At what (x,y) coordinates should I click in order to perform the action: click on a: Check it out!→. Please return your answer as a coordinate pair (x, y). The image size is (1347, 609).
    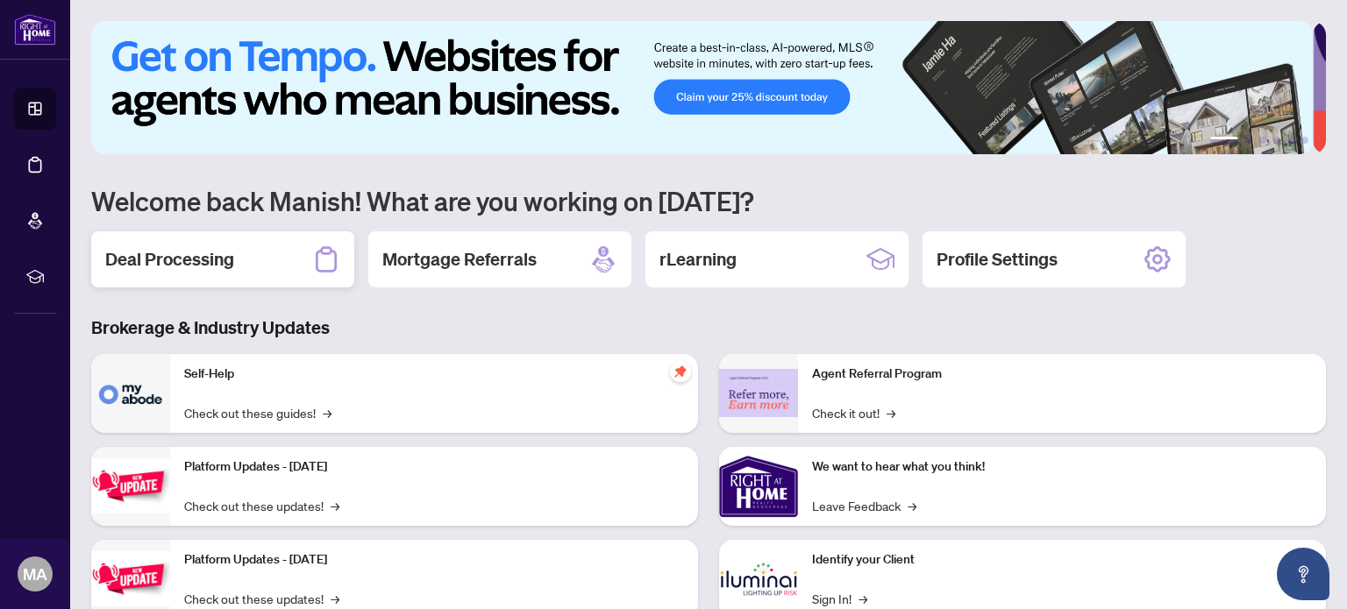
    Looking at the image, I should click on (853, 413).